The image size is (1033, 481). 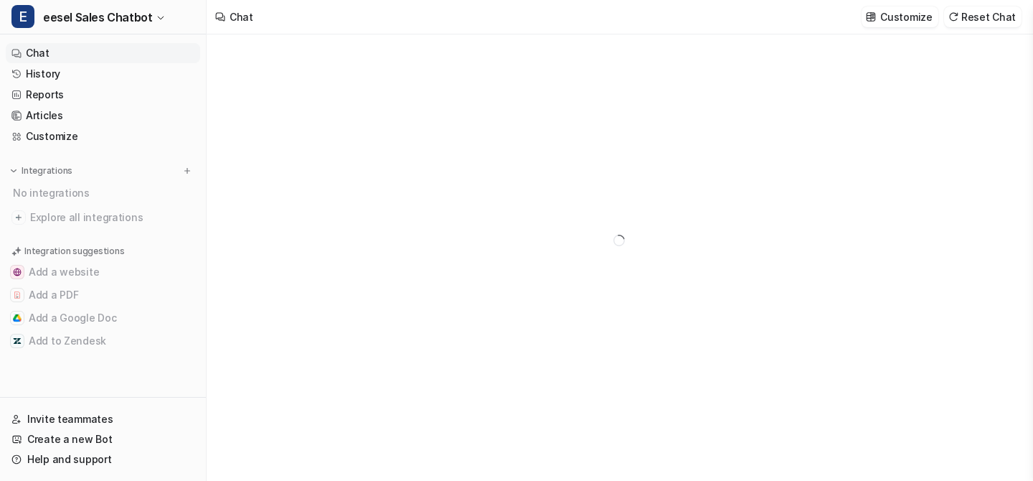 I want to click on a: Explore all integrations, so click(x=103, y=217).